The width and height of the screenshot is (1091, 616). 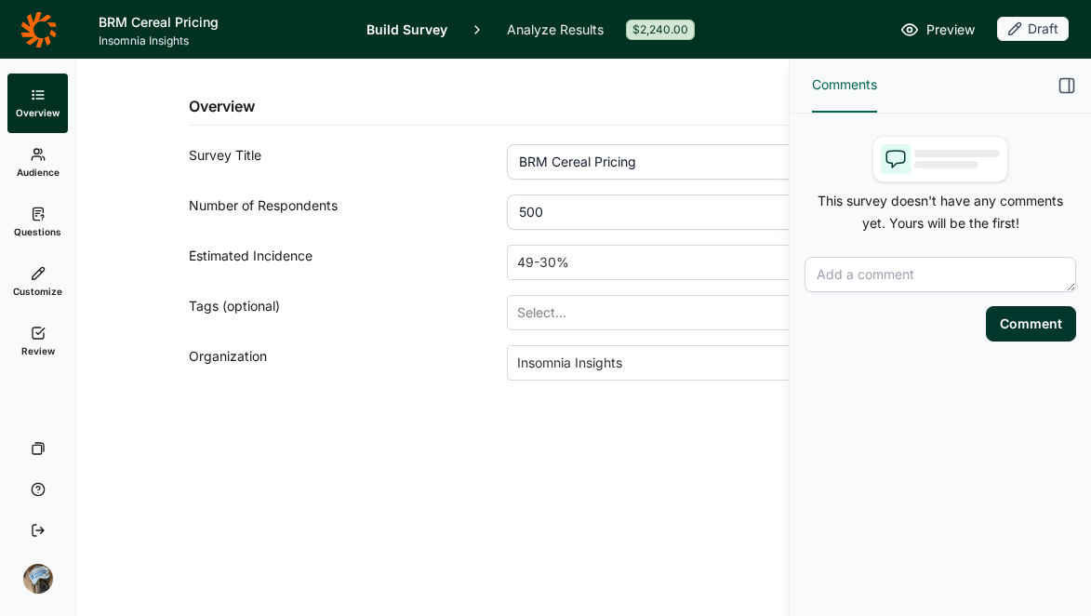 I want to click on button: Comment, so click(x=1031, y=324).